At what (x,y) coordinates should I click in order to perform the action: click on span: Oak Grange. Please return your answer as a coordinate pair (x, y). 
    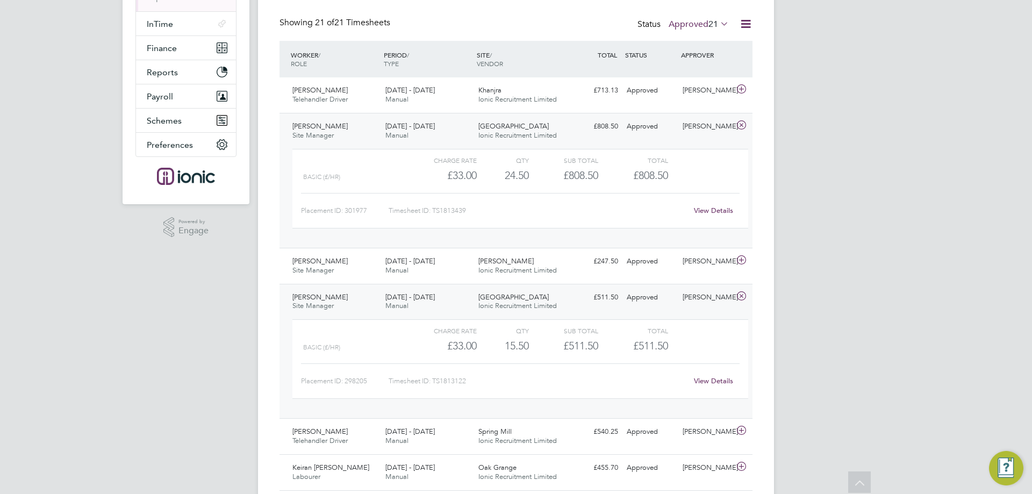
    Looking at the image, I should click on (497, 467).